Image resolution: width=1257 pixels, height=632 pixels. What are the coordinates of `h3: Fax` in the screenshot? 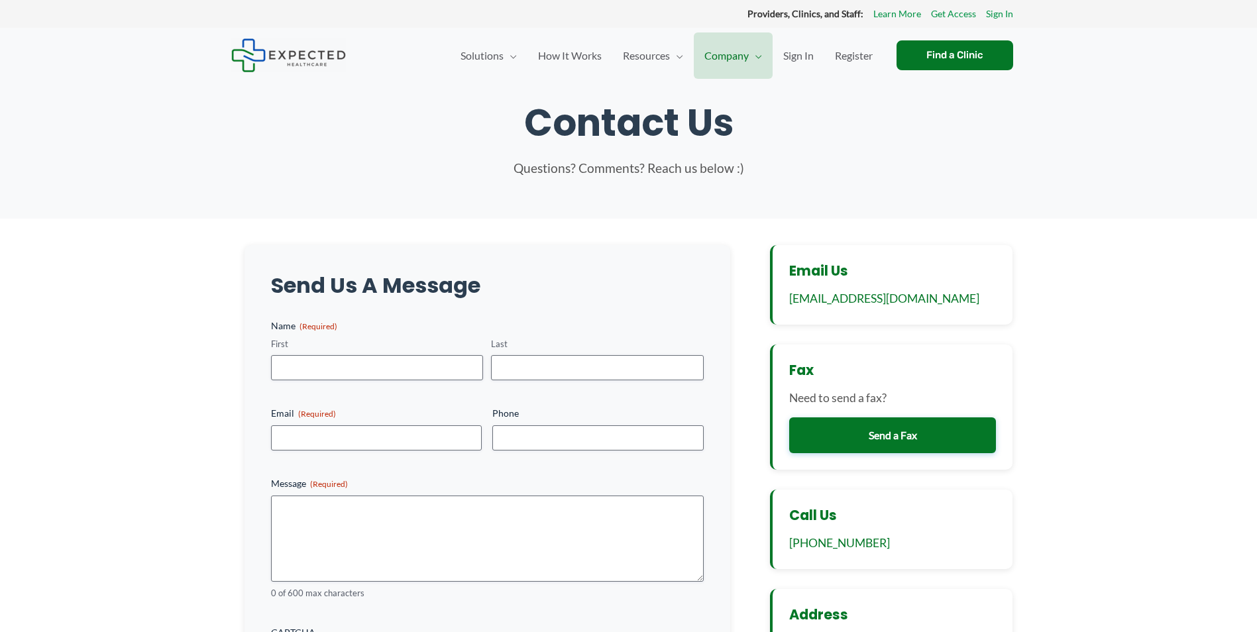 It's located at (893, 370).